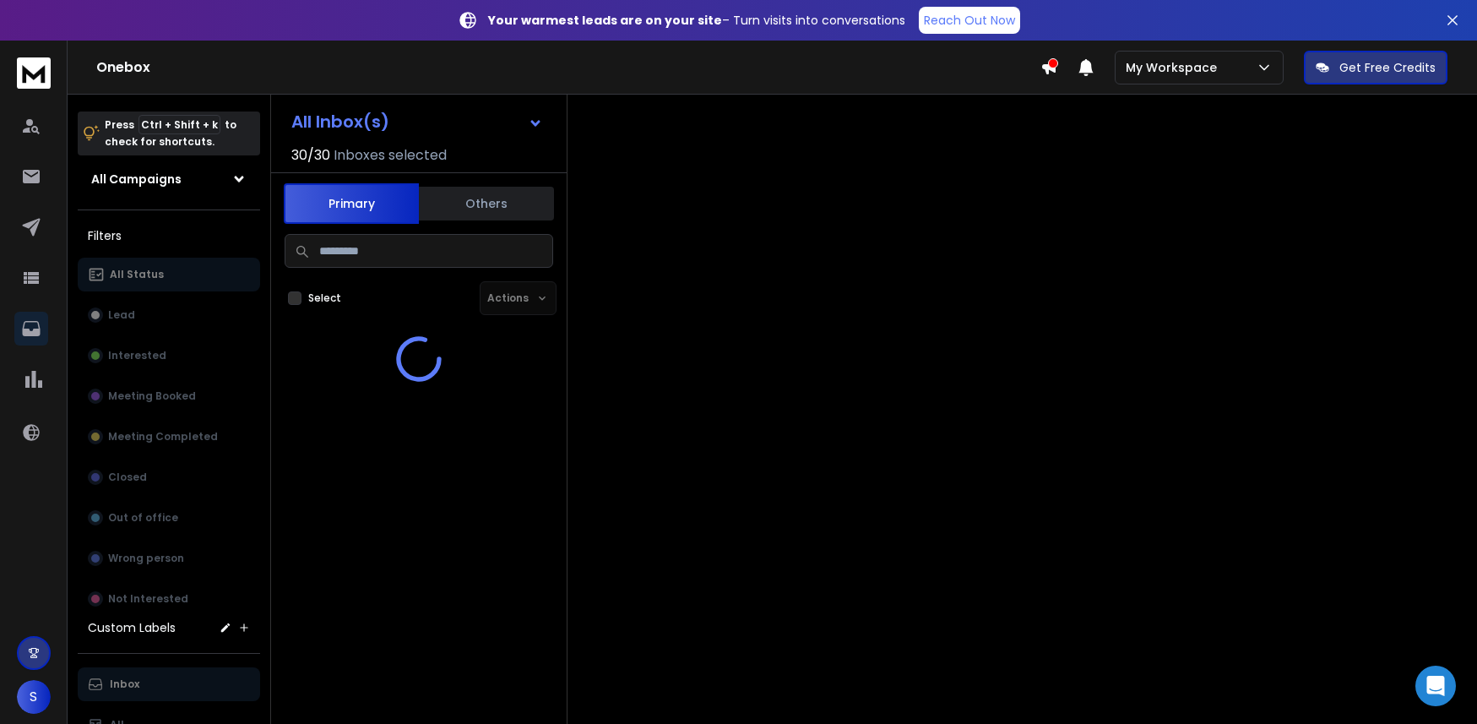  I want to click on div: Open Intercom Messenger, so click(1436, 686).